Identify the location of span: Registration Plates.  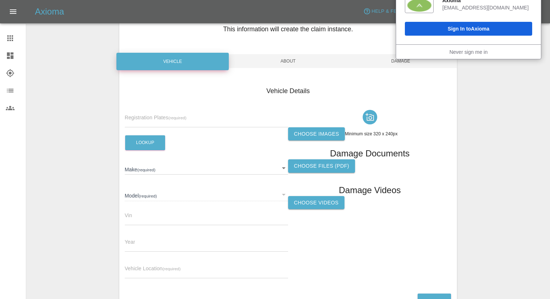
(156, 118).